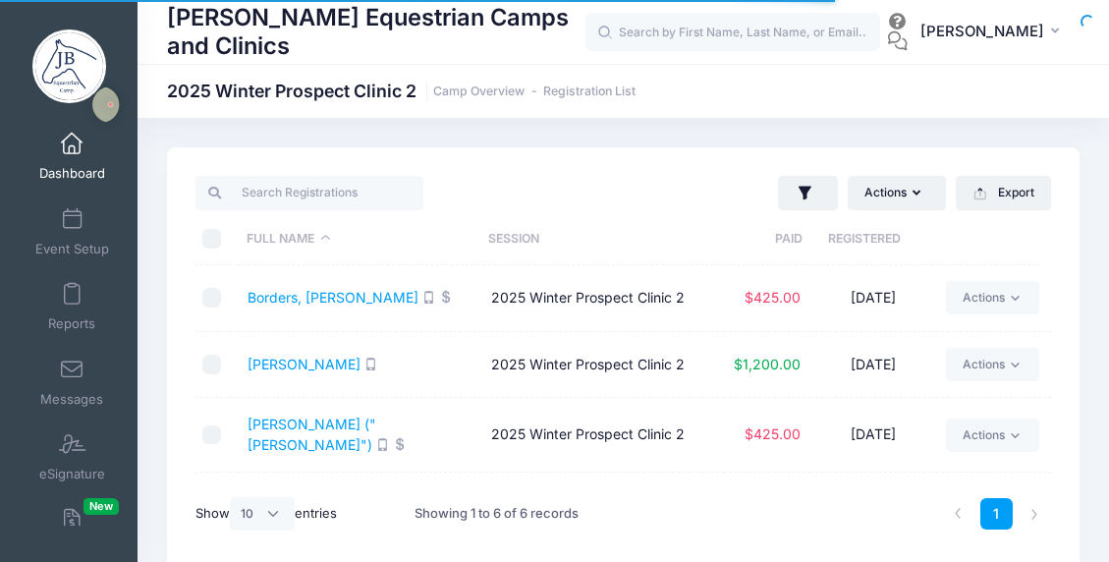 The width and height of the screenshot is (1109, 562). I want to click on th: Session: activate to sort column ascending, so click(598, 239).